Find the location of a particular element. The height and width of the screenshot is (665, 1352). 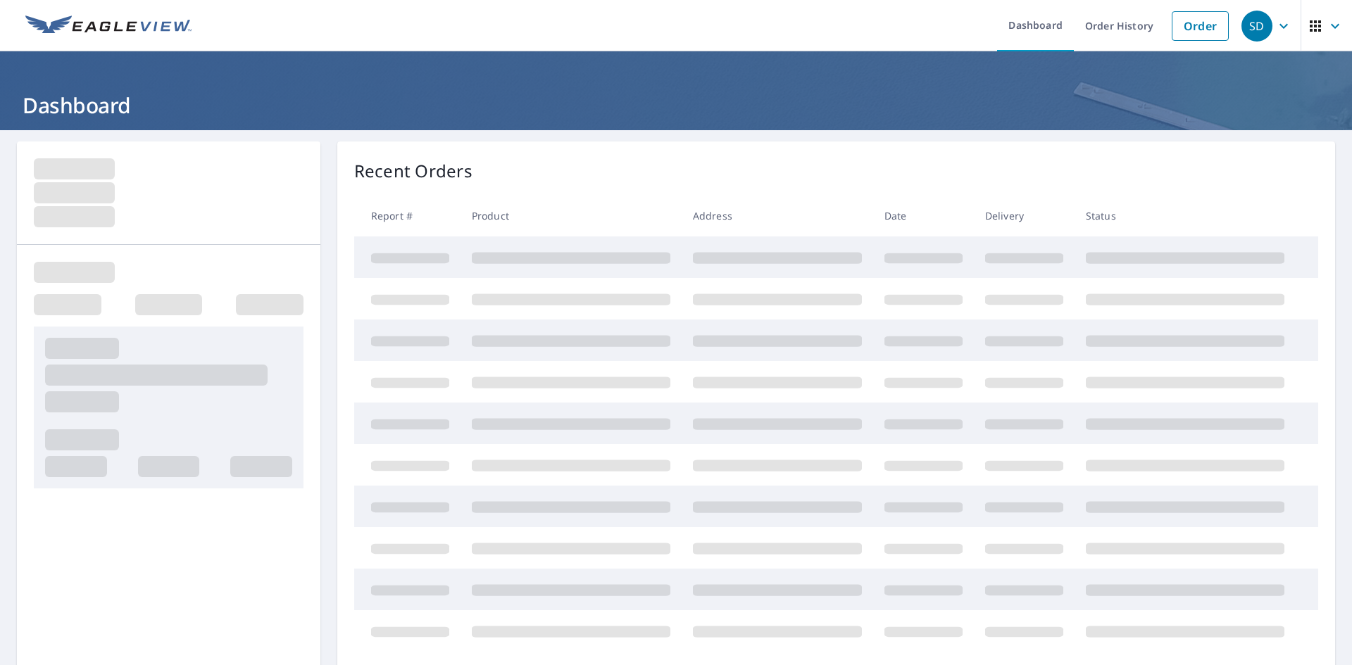

th: Status is located at coordinates (1185, 215).